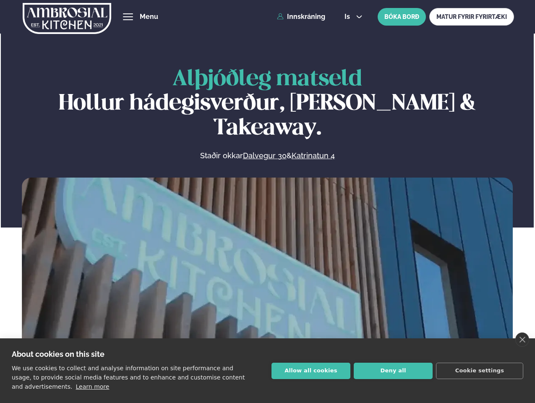 Image resolution: width=535 pixels, height=403 pixels. What do you see at coordinates (128, 17) in the screenshot?
I see `button: hamburger` at bounding box center [128, 17].